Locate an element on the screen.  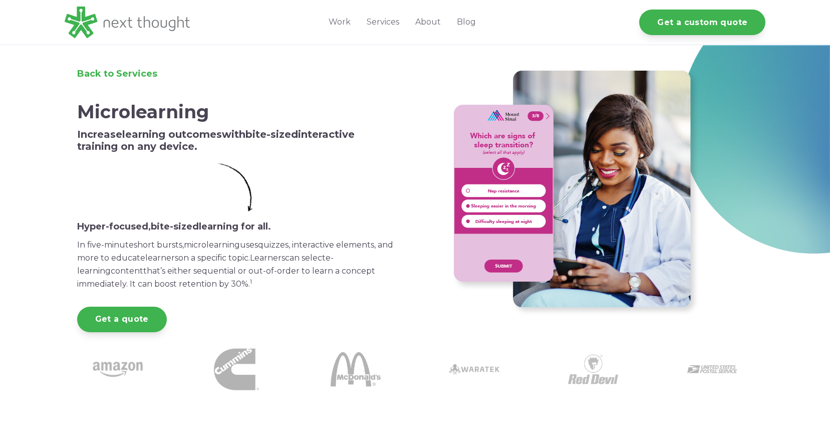
img: Waratek logo is located at coordinates (474, 369).